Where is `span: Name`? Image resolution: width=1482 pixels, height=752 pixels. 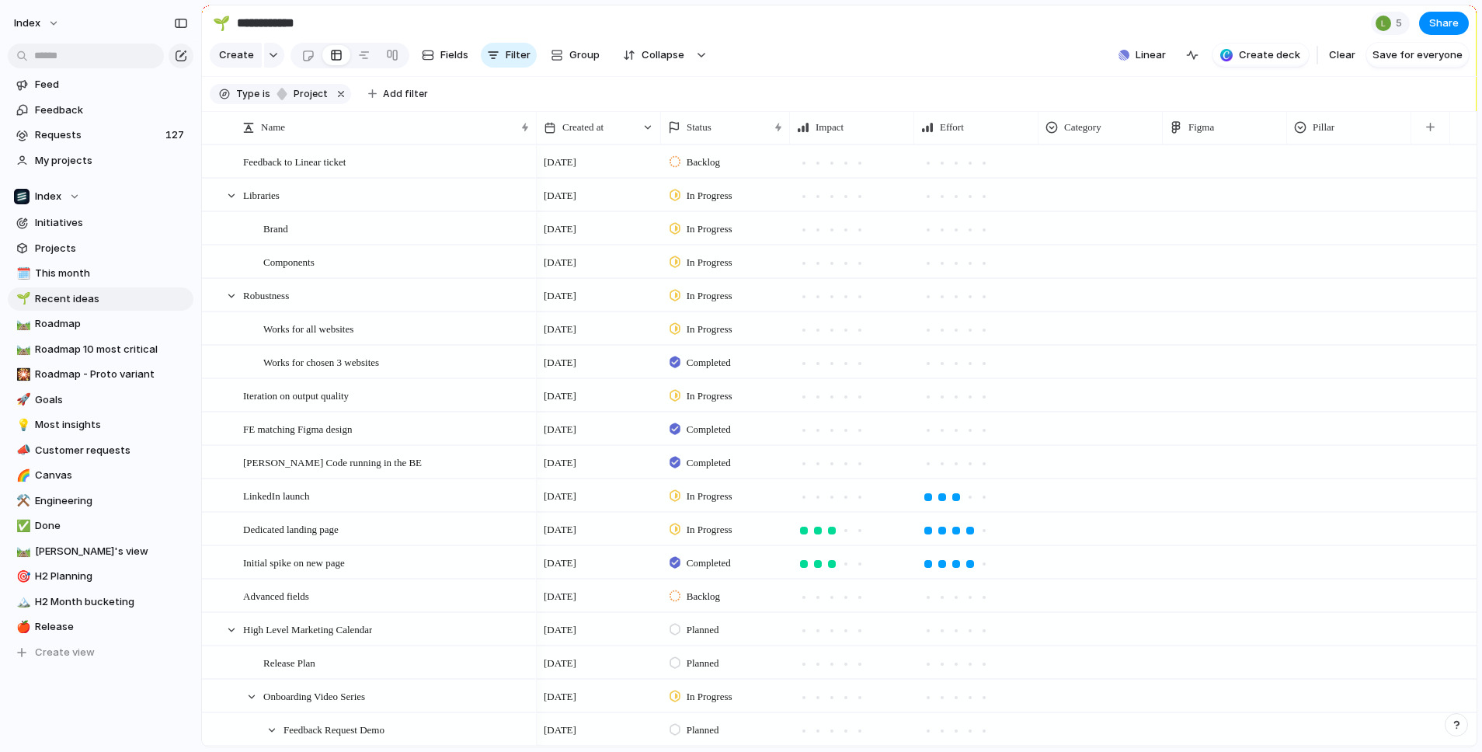 span: Name is located at coordinates (273, 127).